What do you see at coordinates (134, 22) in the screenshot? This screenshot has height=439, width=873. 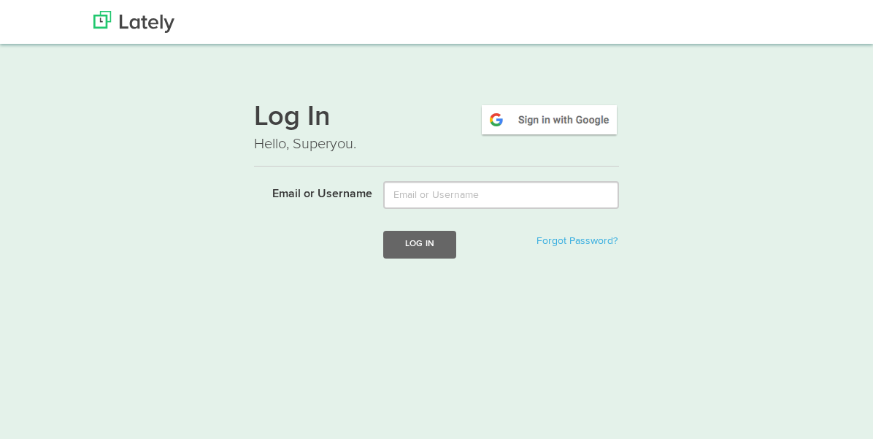 I see `img: Lately` at bounding box center [134, 22].